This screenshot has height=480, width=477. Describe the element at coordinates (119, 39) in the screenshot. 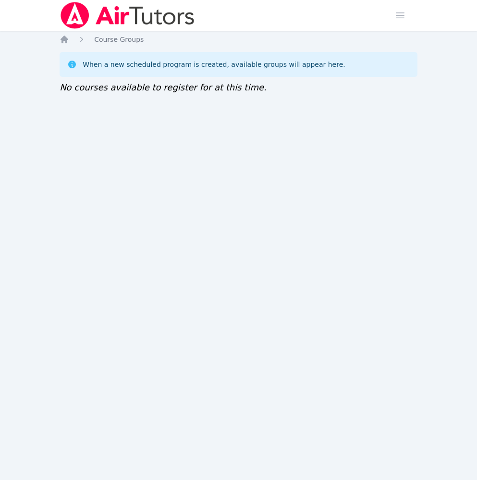

I see `a: Course Groups` at that location.